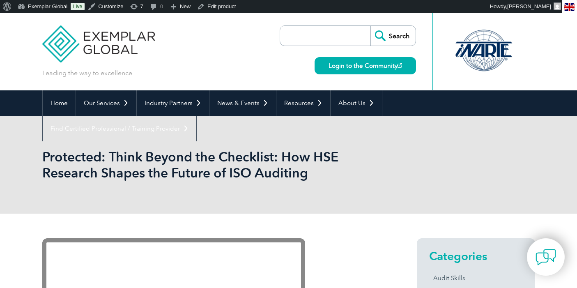 This screenshot has width=577, height=288. I want to click on p: Leading the way to excellence, so click(87, 73).